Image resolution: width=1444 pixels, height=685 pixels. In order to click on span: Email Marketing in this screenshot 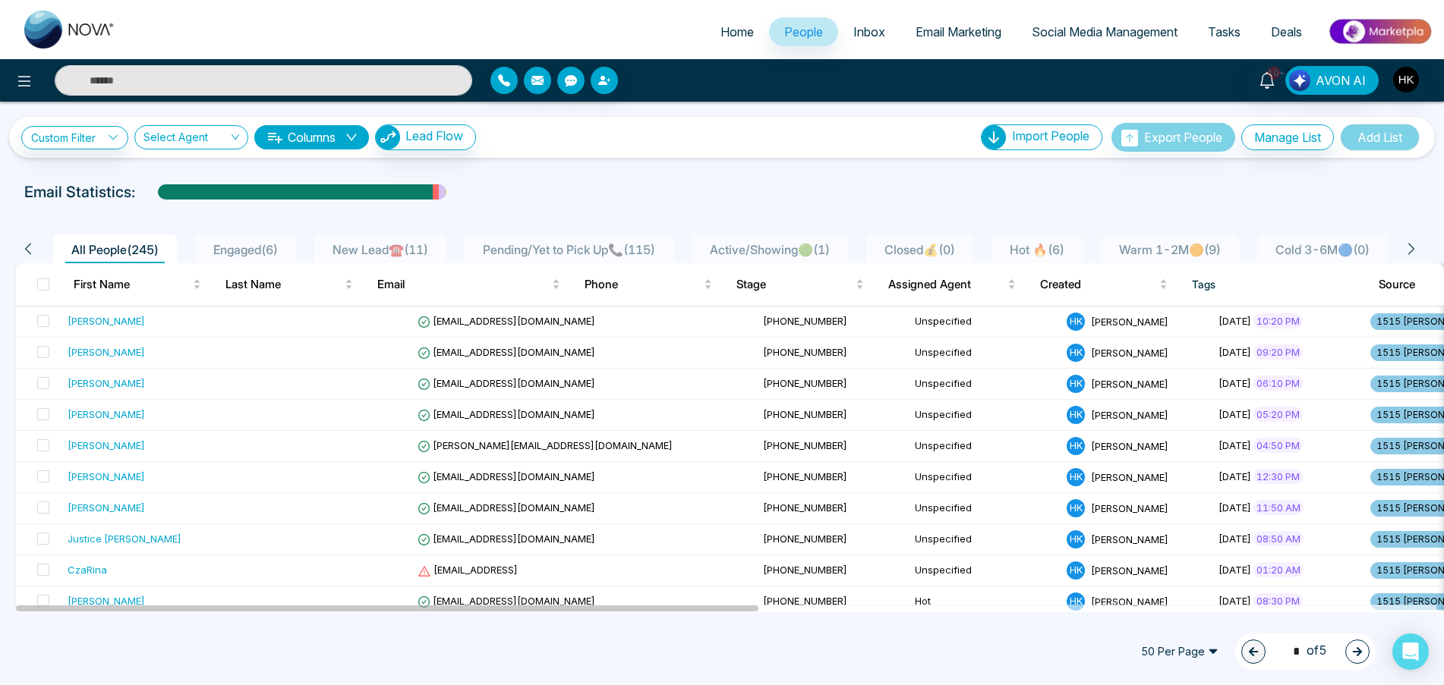, I will do `click(958, 32)`.